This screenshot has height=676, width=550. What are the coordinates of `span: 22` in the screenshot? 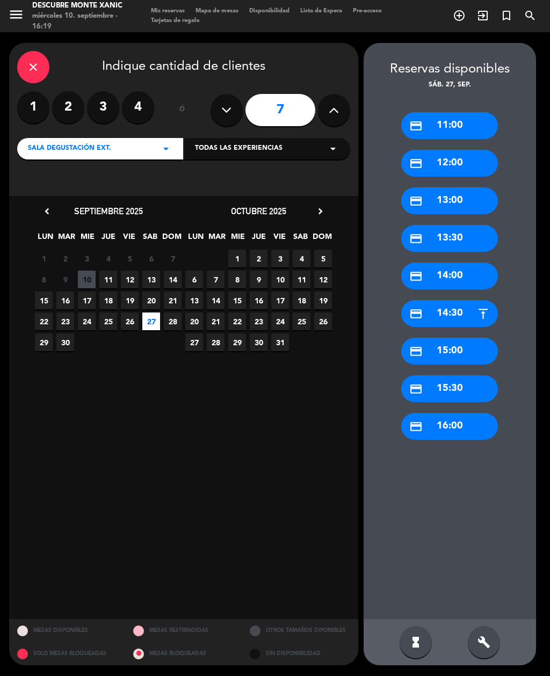 It's located at (237, 321).